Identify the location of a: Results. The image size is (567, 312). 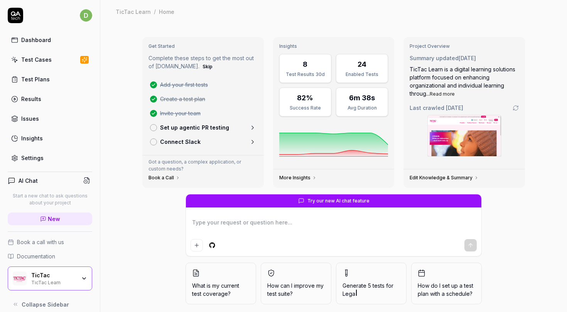
(50, 99).